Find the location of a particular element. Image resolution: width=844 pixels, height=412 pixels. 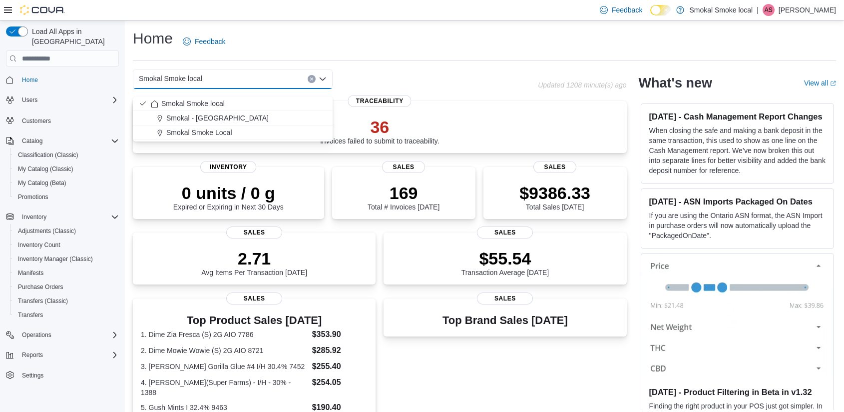

a: My Catalog (Beta) is located at coordinates (42, 183).